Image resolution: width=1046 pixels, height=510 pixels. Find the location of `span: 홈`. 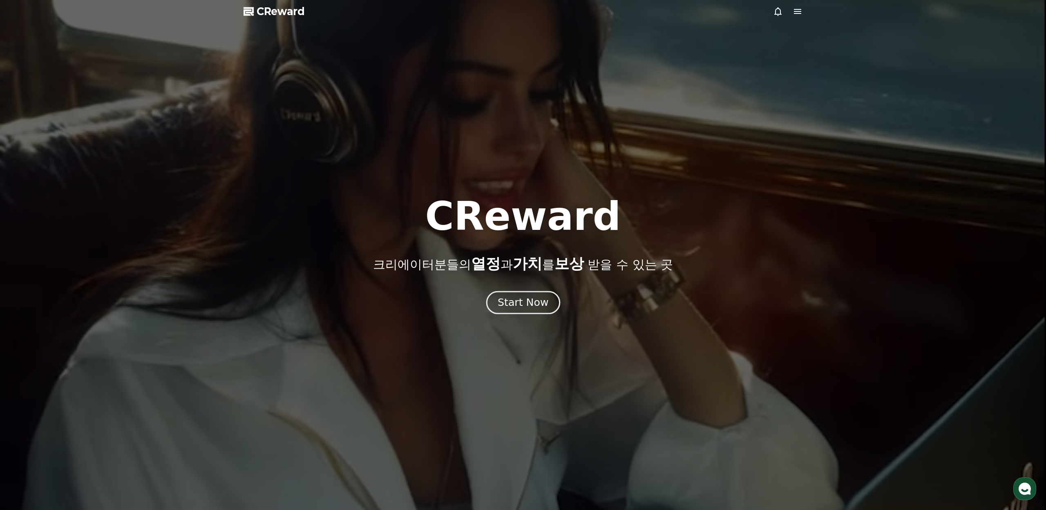

span: 홈 is located at coordinates (28, 274).